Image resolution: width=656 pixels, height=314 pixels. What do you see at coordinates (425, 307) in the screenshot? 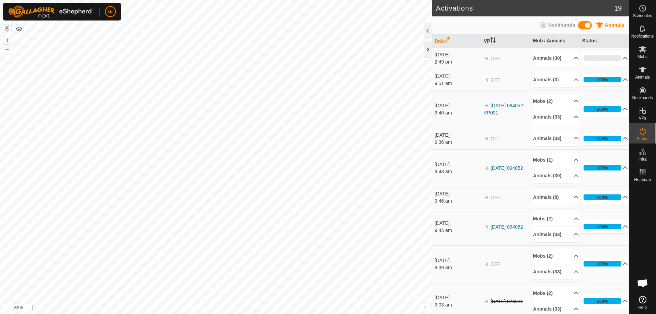
I see `span: i` at bounding box center [425, 307].